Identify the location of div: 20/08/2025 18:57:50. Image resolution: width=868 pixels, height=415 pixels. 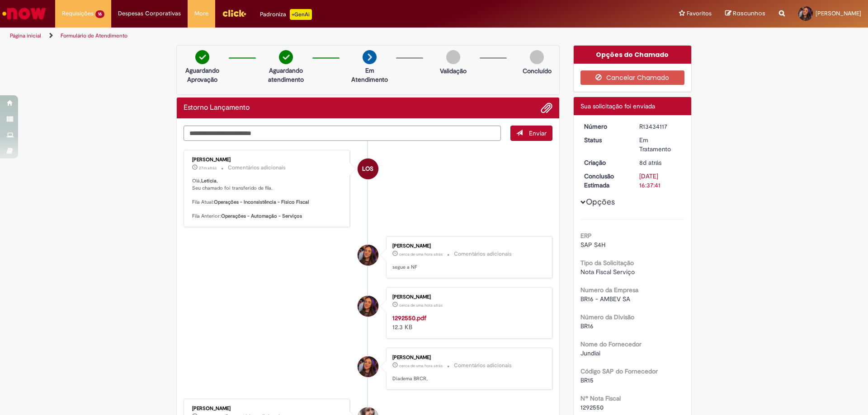
(660, 163).